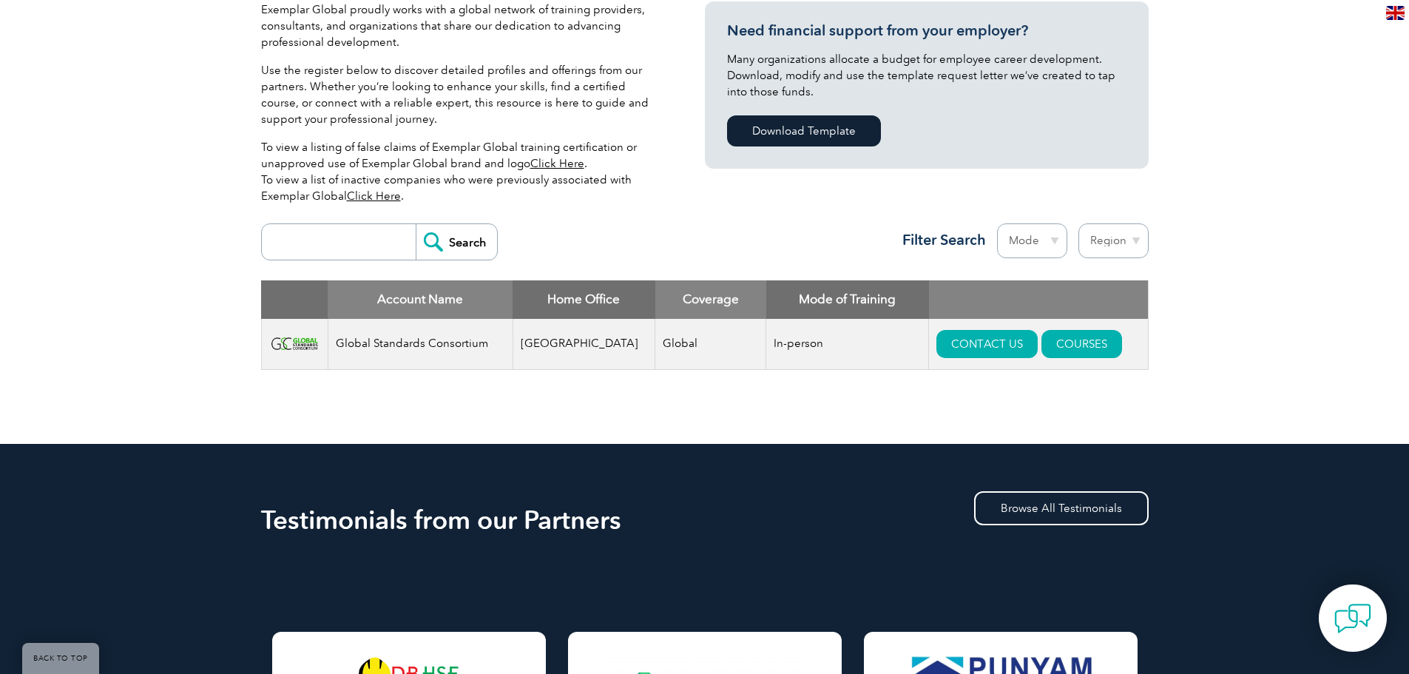 The height and width of the screenshot is (674, 1409). I want to click on p: Exemplar Global proudly works with a global network of training providers, consultants, and organ..., so click(461, 26).